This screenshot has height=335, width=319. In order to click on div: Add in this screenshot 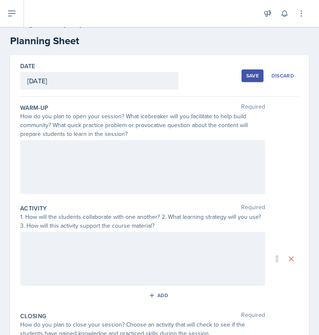, I will do `click(160, 296)`.